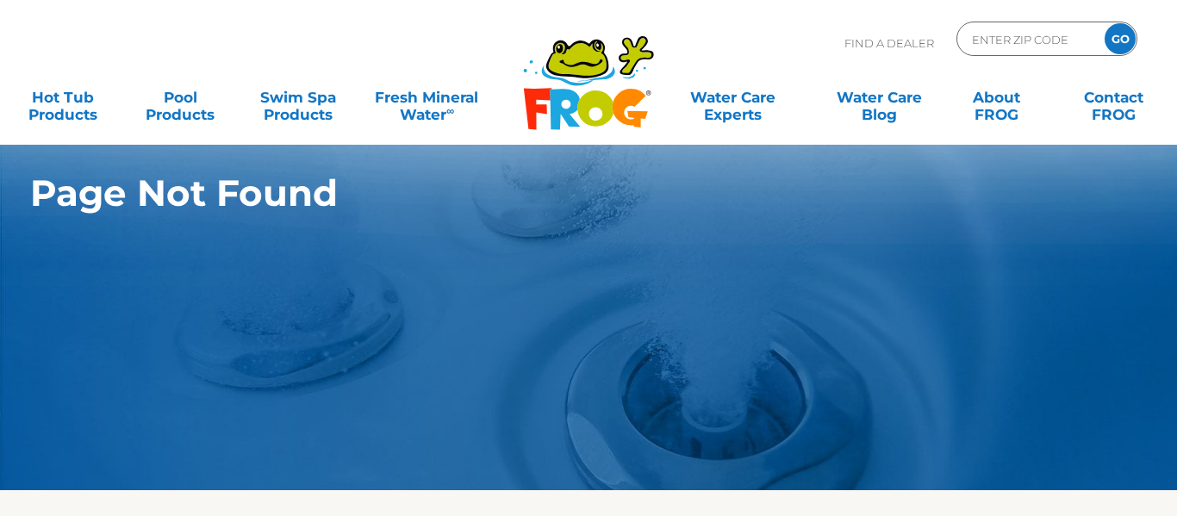  What do you see at coordinates (879, 97) in the screenshot?
I see `a: Water CareBlog` at bounding box center [879, 97].